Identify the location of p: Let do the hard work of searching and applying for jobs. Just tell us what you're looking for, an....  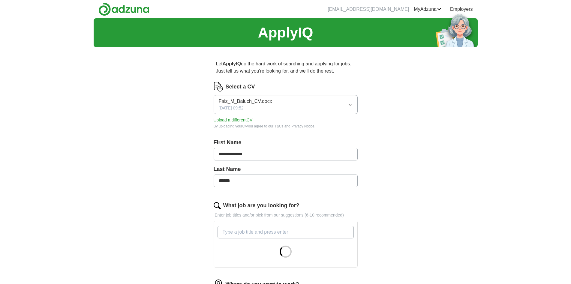
(286, 68).